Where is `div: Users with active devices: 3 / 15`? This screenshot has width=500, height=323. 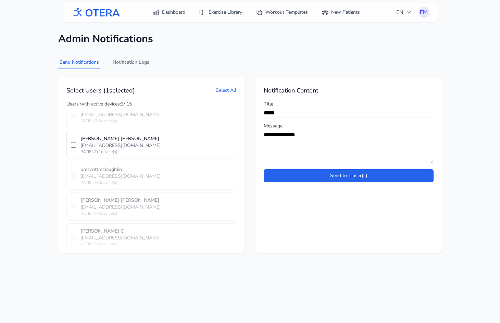 div: Users with active devices: 3 / 15 is located at coordinates (151, 104).